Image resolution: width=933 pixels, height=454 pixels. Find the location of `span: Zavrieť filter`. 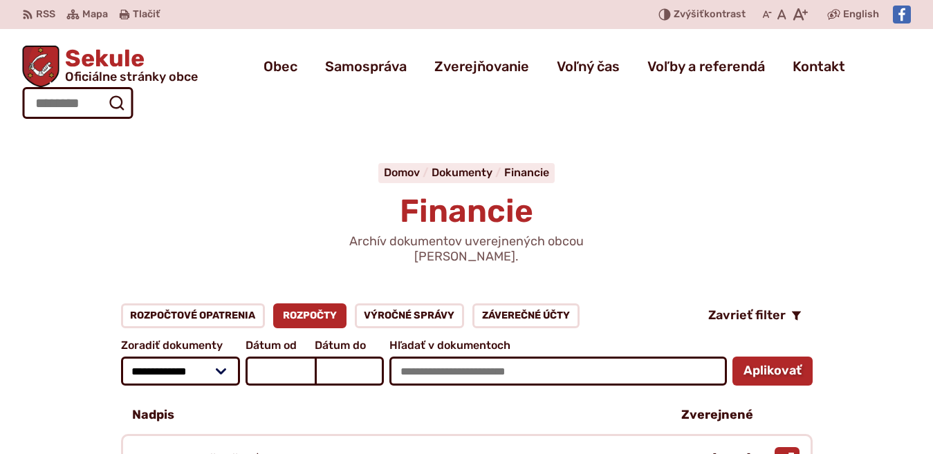

span: Zavrieť filter is located at coordinates (747, 316).